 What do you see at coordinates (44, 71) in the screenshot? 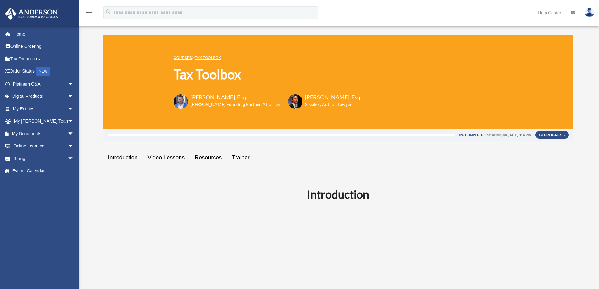
I see `a: Order StatusNEW` at bounding box center [44, 71].